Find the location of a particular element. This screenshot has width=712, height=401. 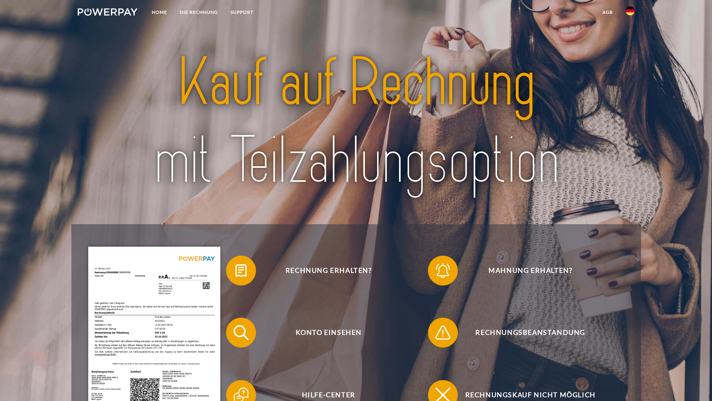

img: title-powerpay_de.svg is located at coordinates (356, 122).